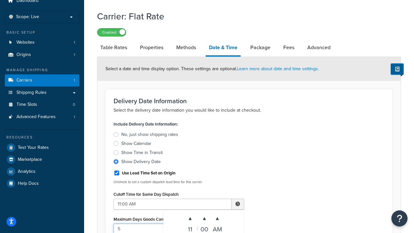 The height and width of the screenshot is (233, 414). What do you see at coordinates (28, 183) in the screenshot?
I see `span: Help Docs` at bounding box center [28, 183].